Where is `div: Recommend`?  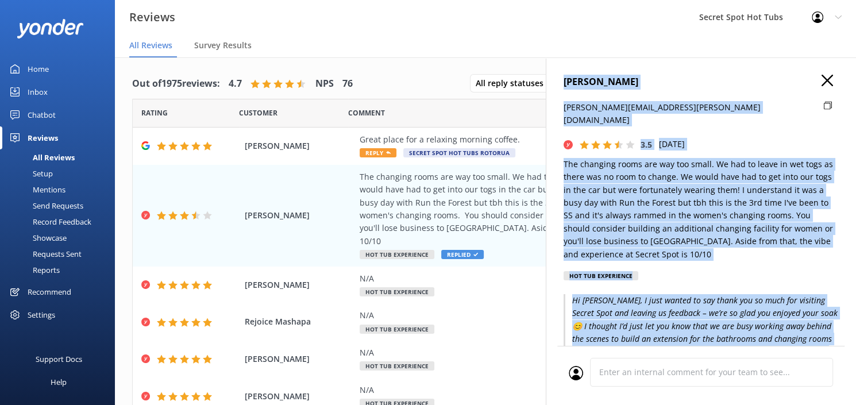 div: Recommend is located at coordinates (49, 292).